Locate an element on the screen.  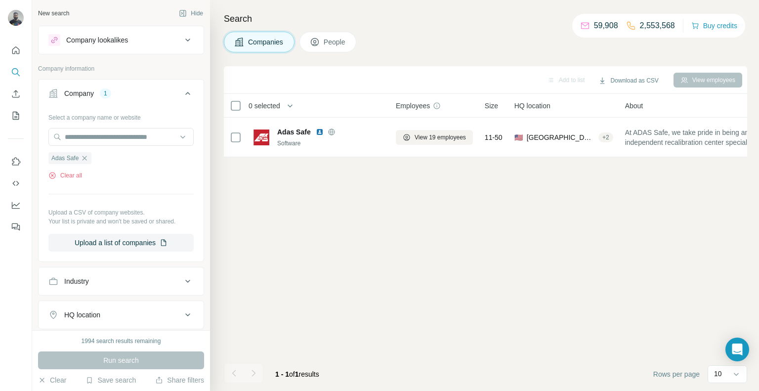
div: HQ location is located at coordinates (82, 315).